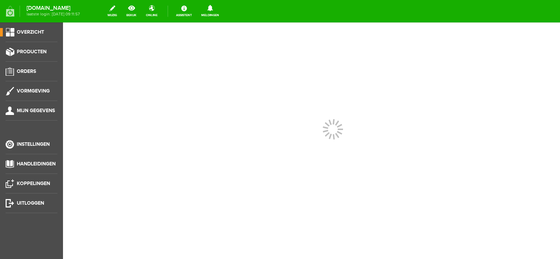 The width and height of the screenshot is (560, 259). I want to click on span: Uitloggen, so click(30, 203).